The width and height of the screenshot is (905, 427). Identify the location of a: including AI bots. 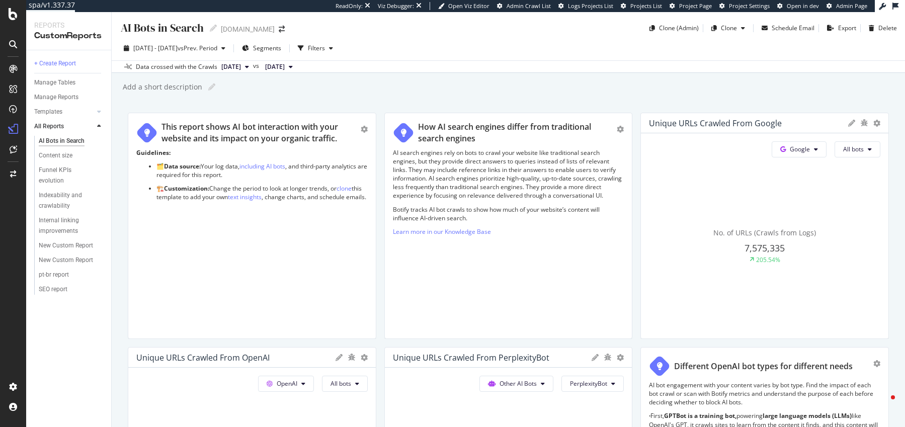
(262, 166).